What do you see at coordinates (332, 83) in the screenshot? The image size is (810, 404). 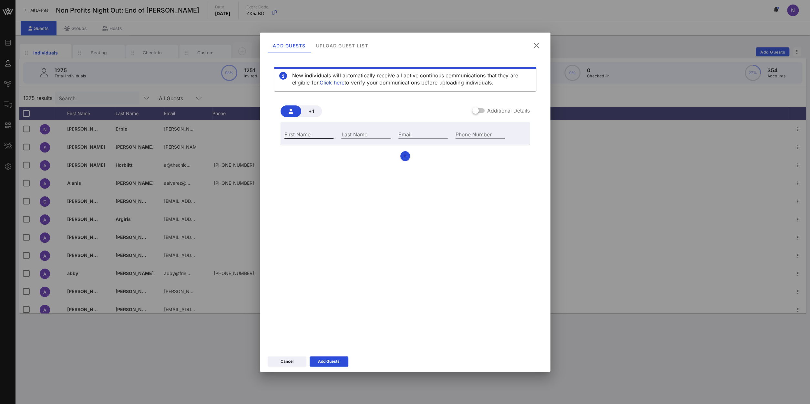 I see `a: Click here` at bounding box center [332, 83].